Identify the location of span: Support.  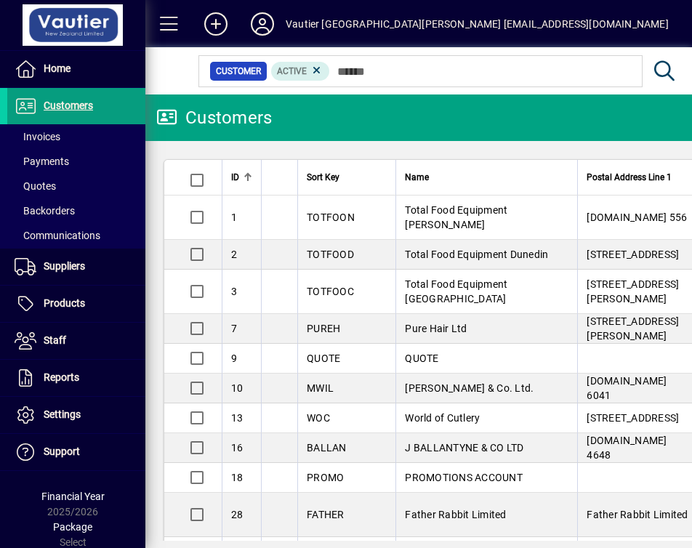
(62, 451).